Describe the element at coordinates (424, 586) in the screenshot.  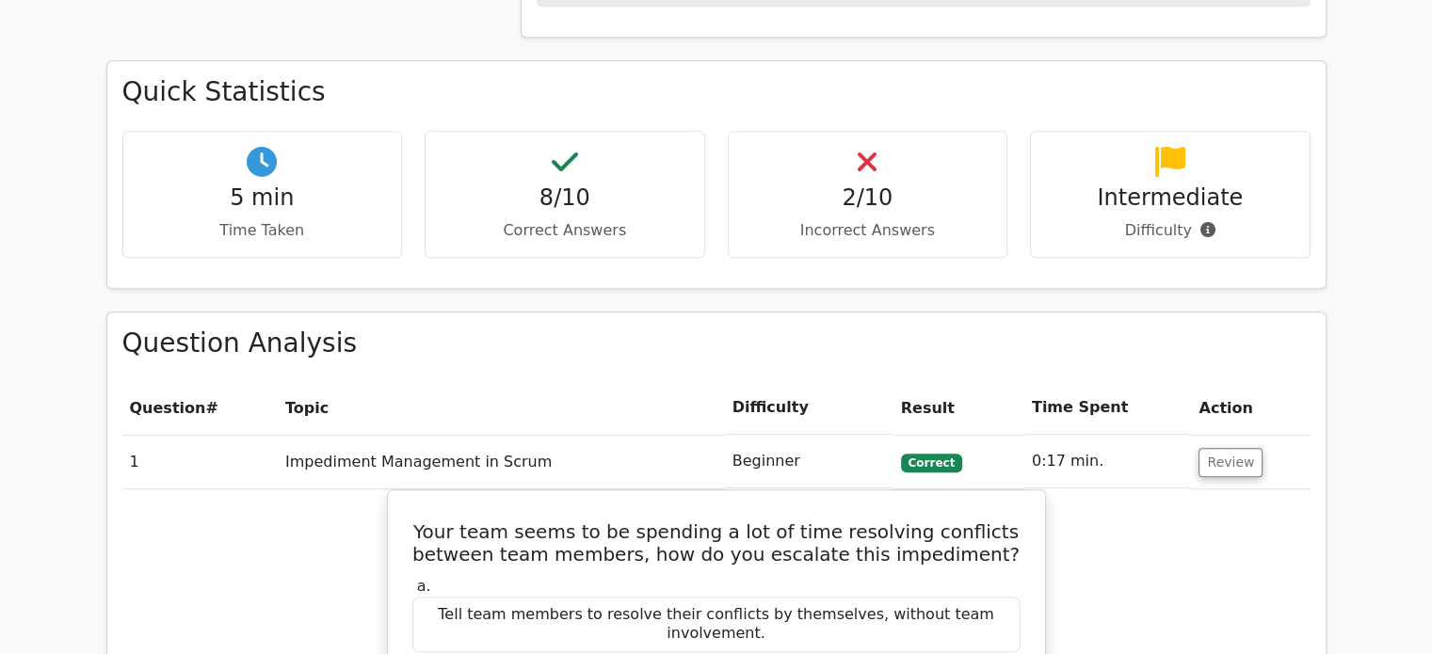
I see `span: a.` at that location.